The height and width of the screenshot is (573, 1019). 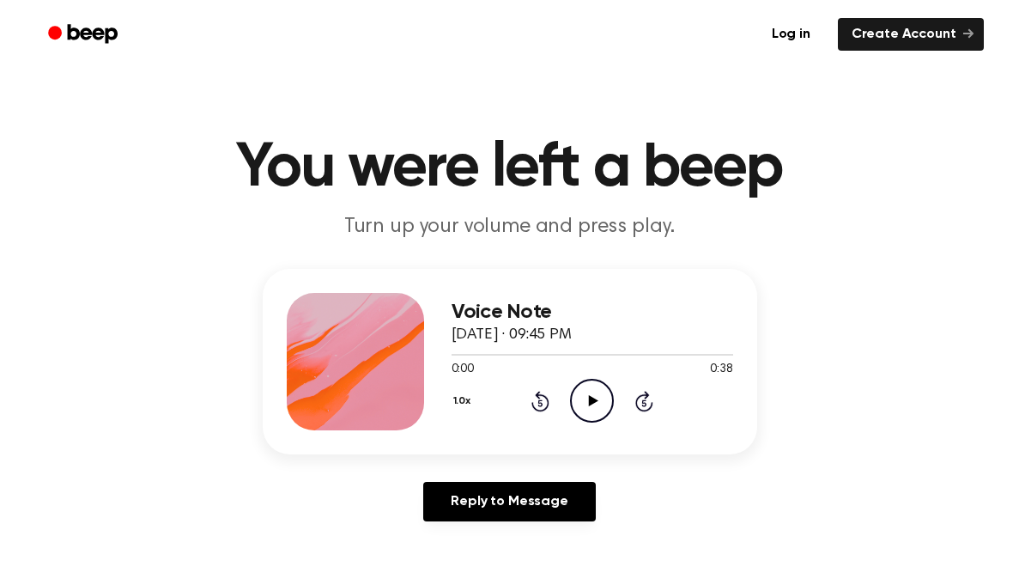 I want to click on h3: Voice Note, so click(x=593, y=312).